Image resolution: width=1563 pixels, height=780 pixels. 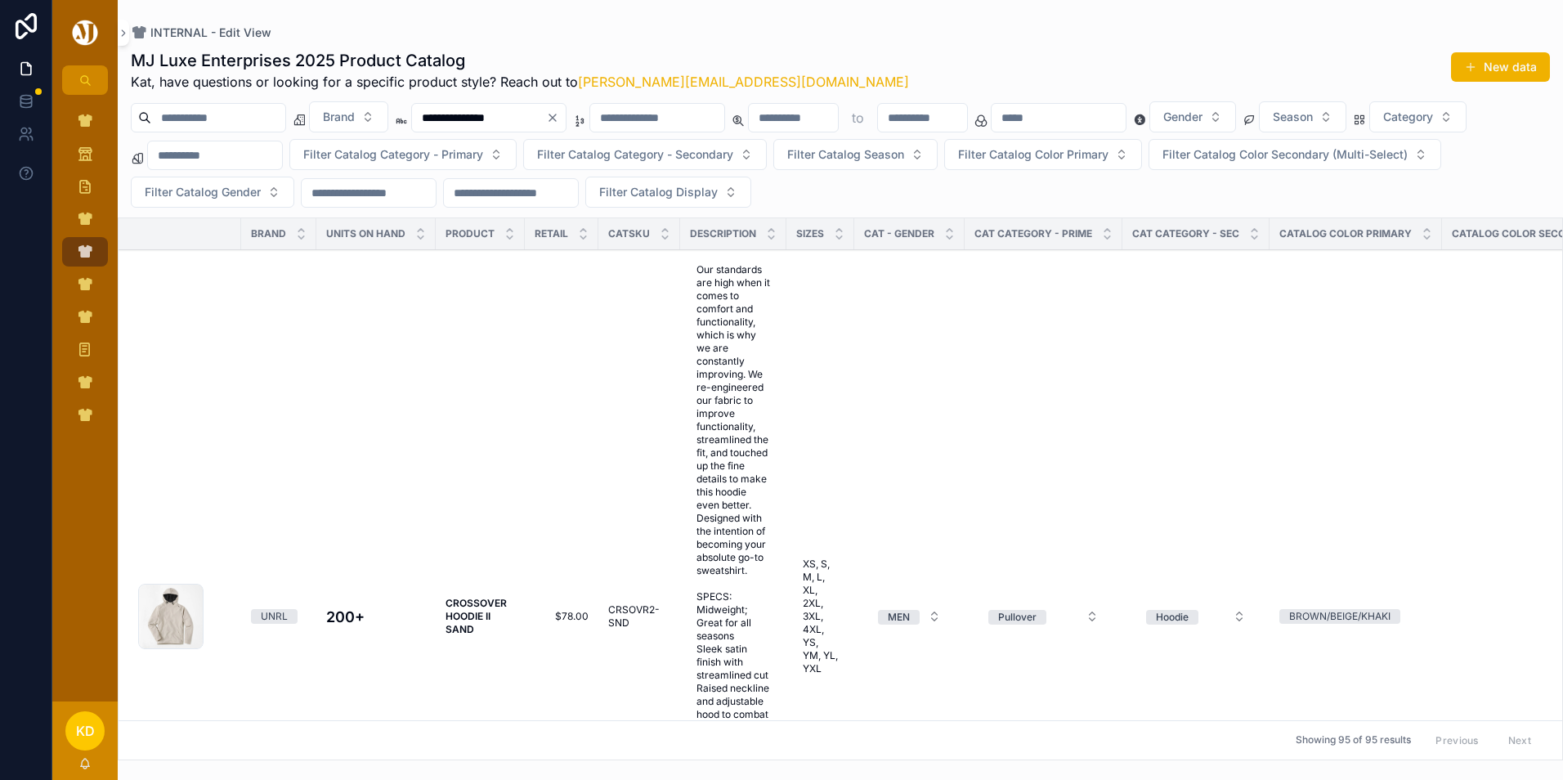 What do you see at coordinates (376, 616) in the screenshot?
I see `h4: 200+` at bounding box center [376, 616].